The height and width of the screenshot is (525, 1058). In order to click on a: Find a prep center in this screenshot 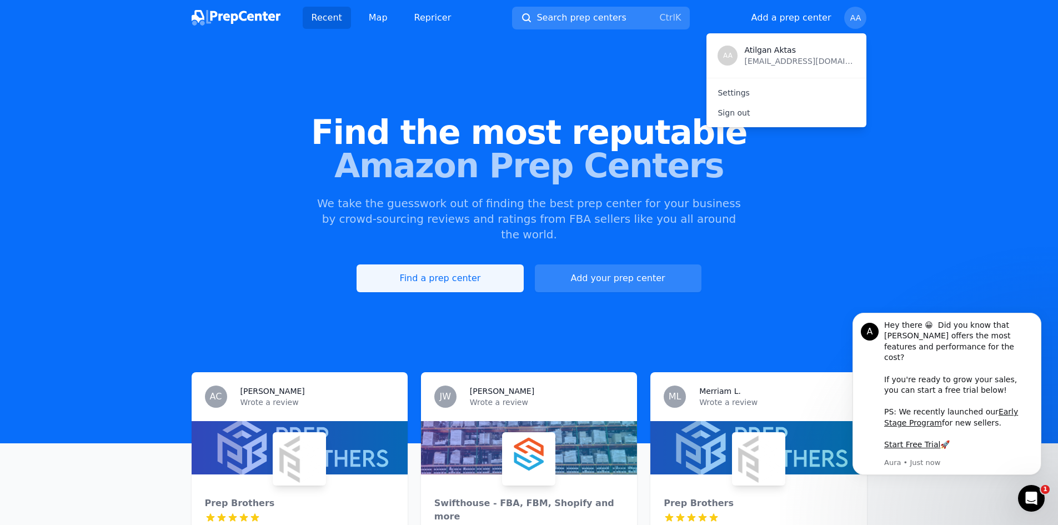, I will do `click(440, 278)`.